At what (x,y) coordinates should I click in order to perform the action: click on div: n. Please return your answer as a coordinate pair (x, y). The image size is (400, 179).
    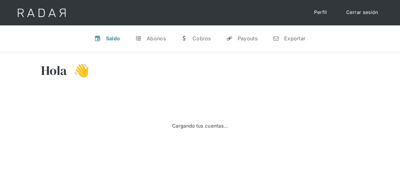
    Looking at the image, I should click on (276, 38).